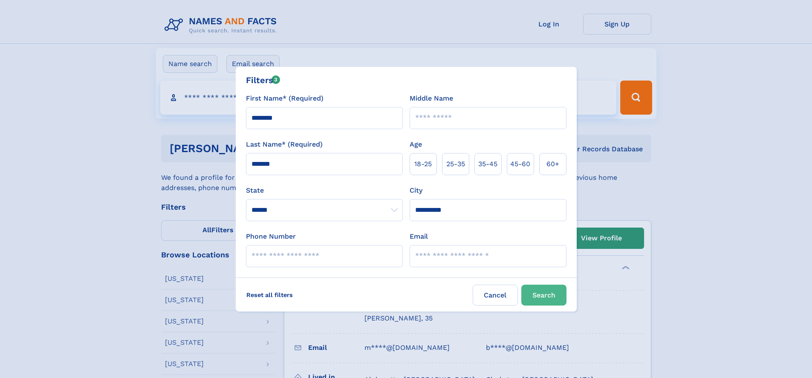 This screenshot has width=812, height=378. What do you see at coordinates (416, 191) in the screenshot?
I see `label: City` at bounding box center [416, 191].